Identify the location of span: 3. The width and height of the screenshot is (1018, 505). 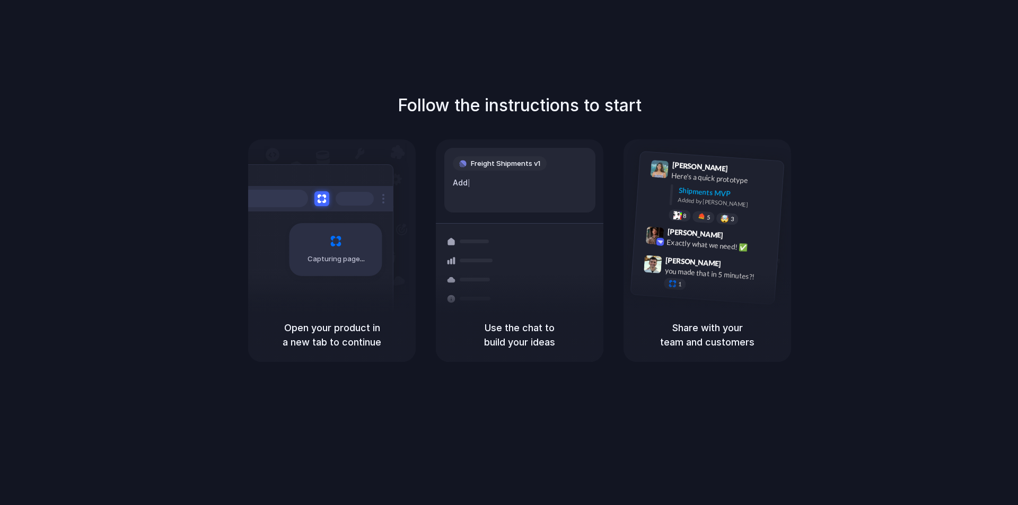
(732, 219).